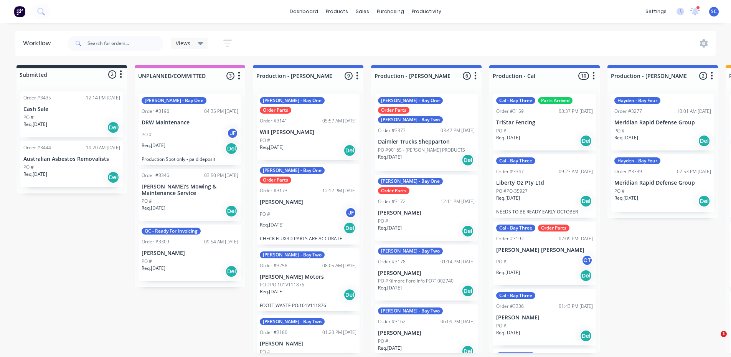 The width and height of the screenshot is (731, 357). Describe the element at coordinates (183, 43) in the screenshot. I see `span: Views` at that location.